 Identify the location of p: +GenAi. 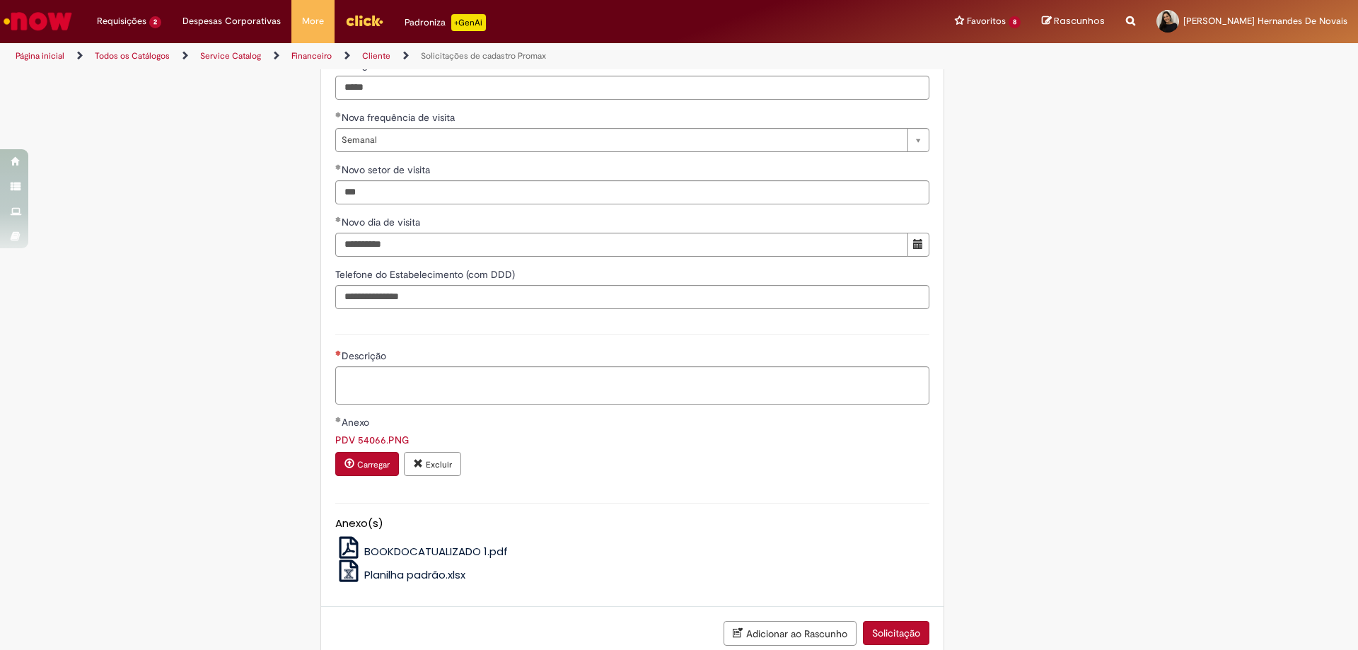
(468, 23).